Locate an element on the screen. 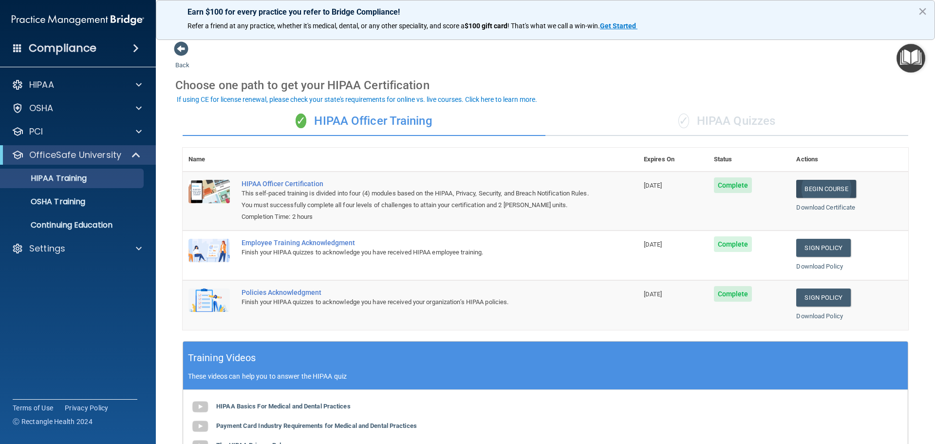 The height and width of the screenshot is (444, 935). a: OSHA is located at coordinates (76, 108).